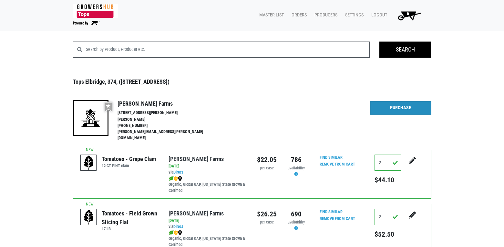 The width and height of the screenshot is (504, 247). What do you see at coordinates (324, 15) in the screenshot?
I see `a: Producers` at bounding box center [324, 15].